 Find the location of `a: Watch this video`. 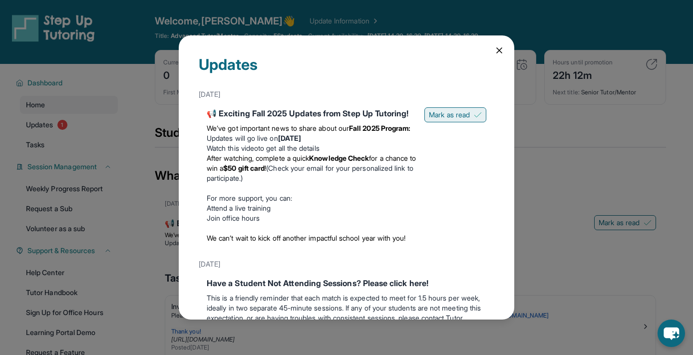

a: Watch this video is located at coordinates (232, 148).